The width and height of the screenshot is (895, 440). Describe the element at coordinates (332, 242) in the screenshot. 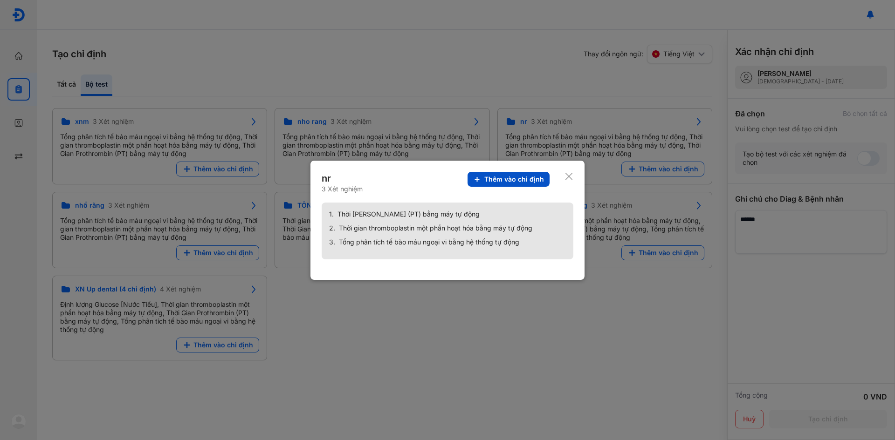

I see `span: 3.` at that location.